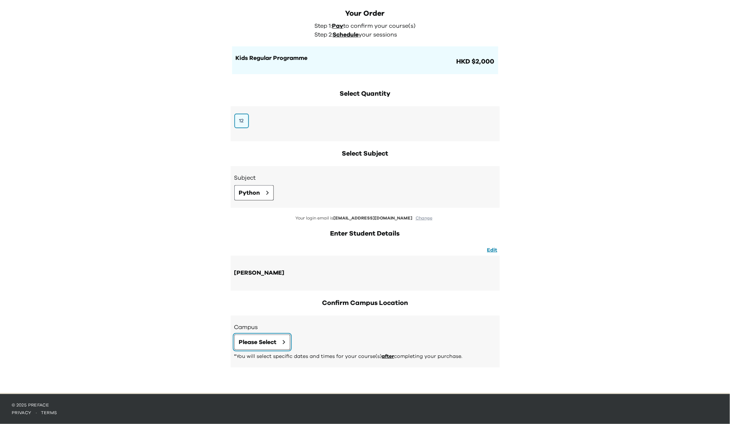 Image resolution: width=730 pixels, height=424 pixels. What do you see at coordinates (365, 14) in the screenshot?
I see `div: Your Order` at bounding box center [365, 14].